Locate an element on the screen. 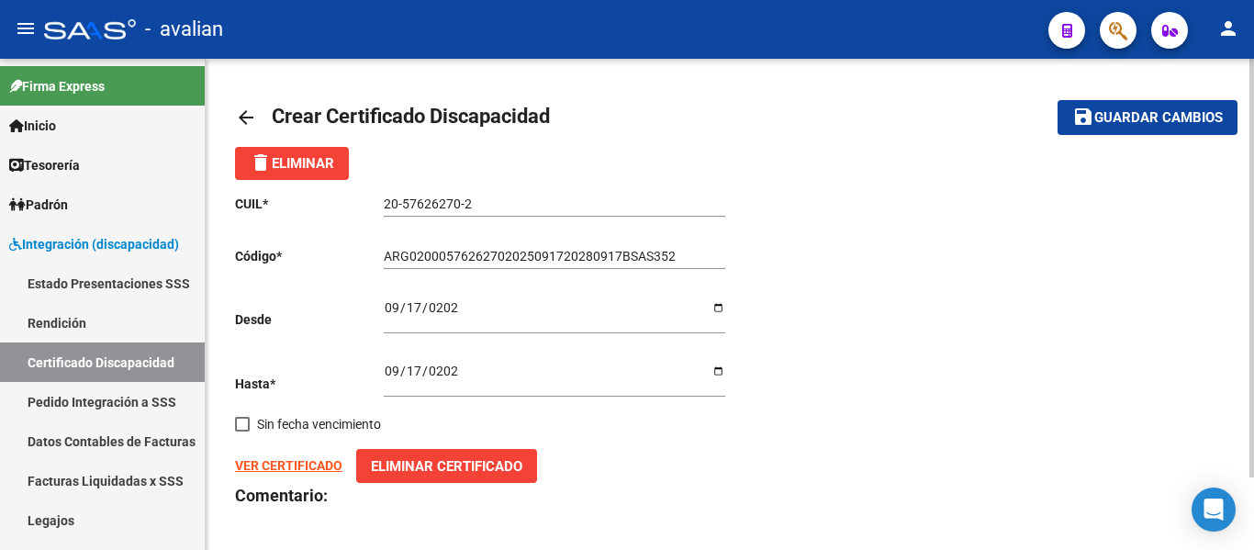 This screenshot has height=550, width=1254. button: Guardar cambios is located at coordinates (1148, 117).